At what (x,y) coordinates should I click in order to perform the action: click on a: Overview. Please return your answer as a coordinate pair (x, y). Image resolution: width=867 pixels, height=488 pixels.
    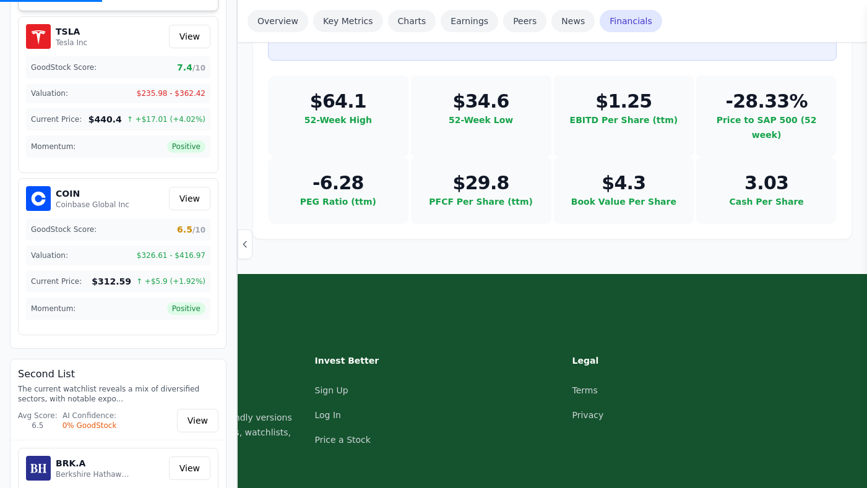
    Looking at the image, I should click on (278, 21).